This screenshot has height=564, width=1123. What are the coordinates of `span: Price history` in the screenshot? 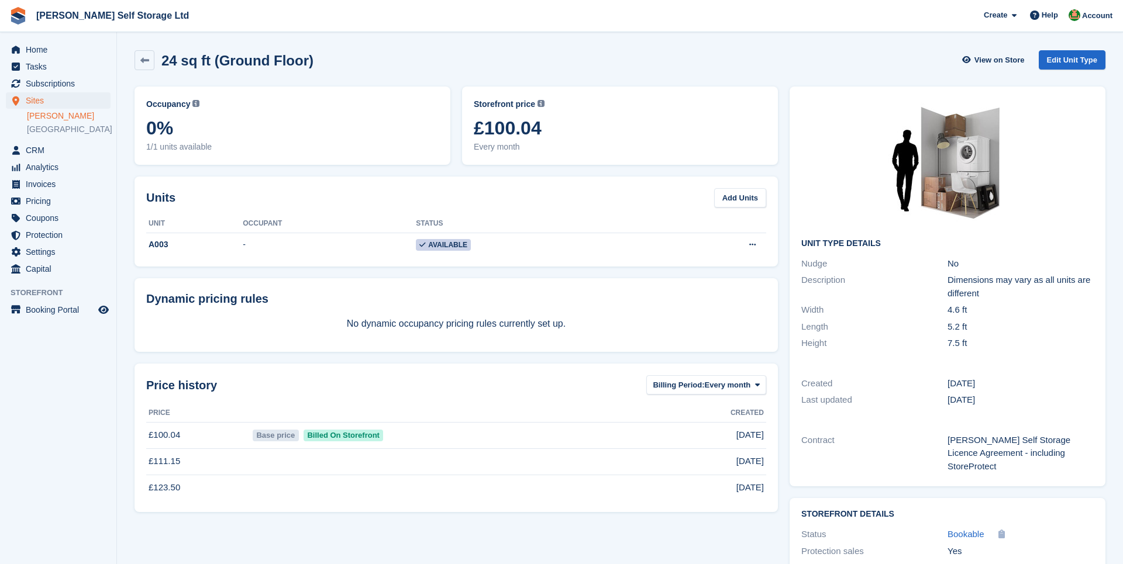 It's located at (181, 385).